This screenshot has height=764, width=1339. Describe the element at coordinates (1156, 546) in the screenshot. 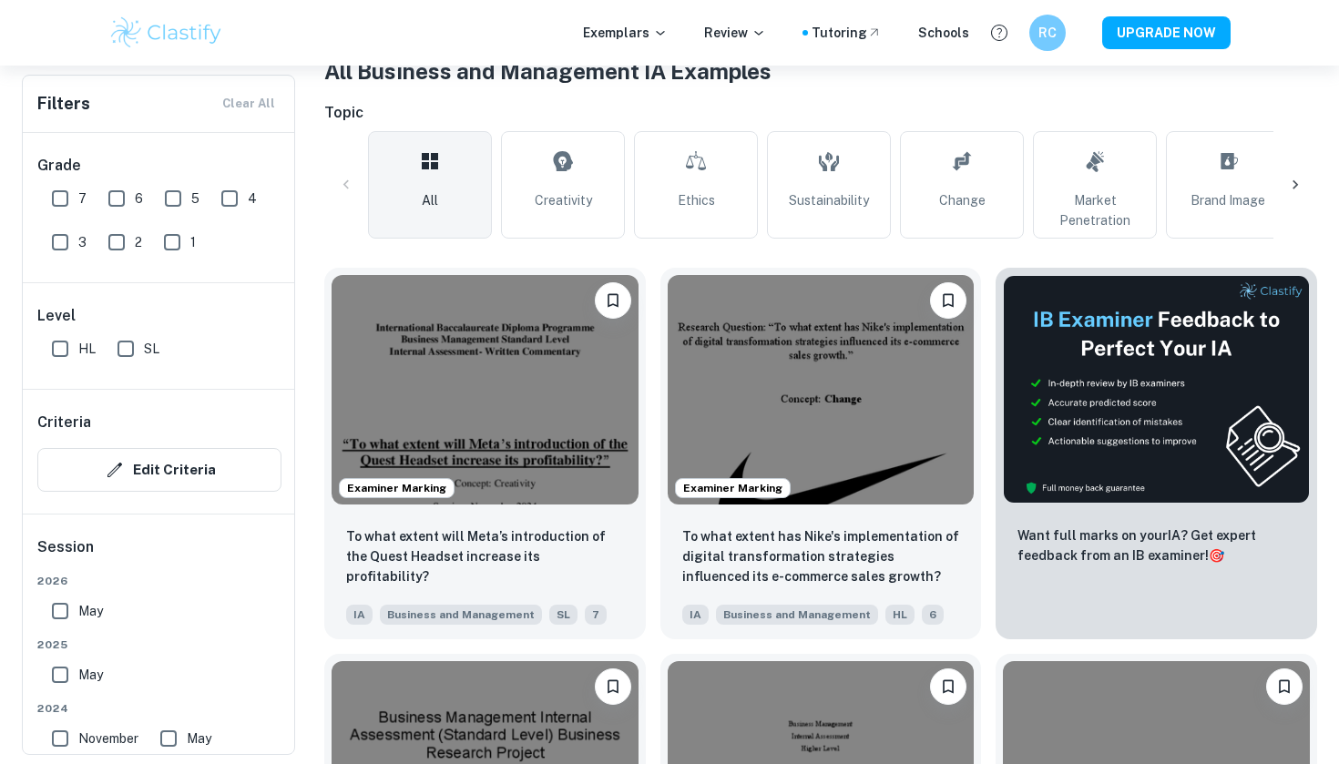

I see `p: Want full marks on your IA ? Get expert feedback from an IB examiner!` at that location.